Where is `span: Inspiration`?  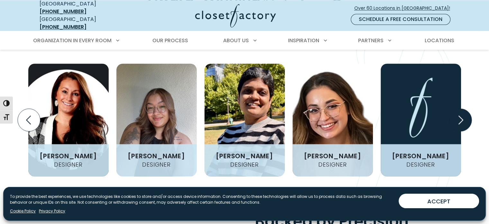
span: Inspiration is located at coordinates (304, 40).